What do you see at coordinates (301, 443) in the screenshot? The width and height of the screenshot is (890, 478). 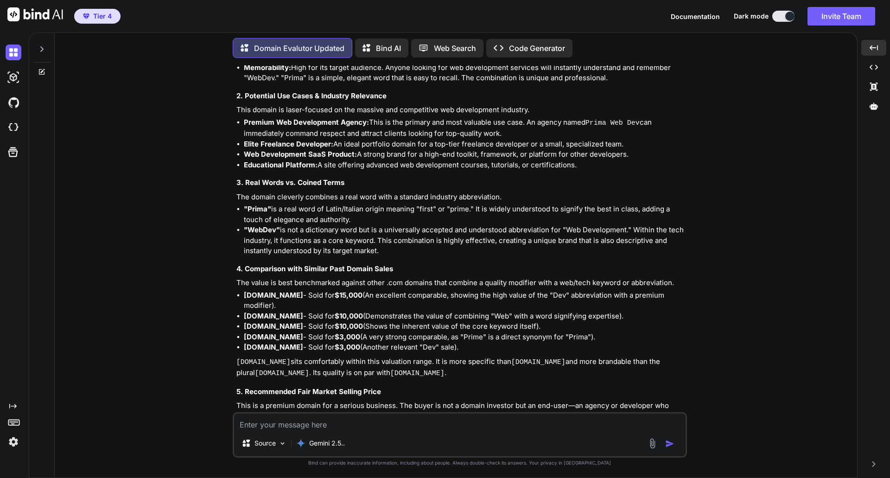 I see `img: Gemini 2.5 Pro` at bounding box center [301, 443].